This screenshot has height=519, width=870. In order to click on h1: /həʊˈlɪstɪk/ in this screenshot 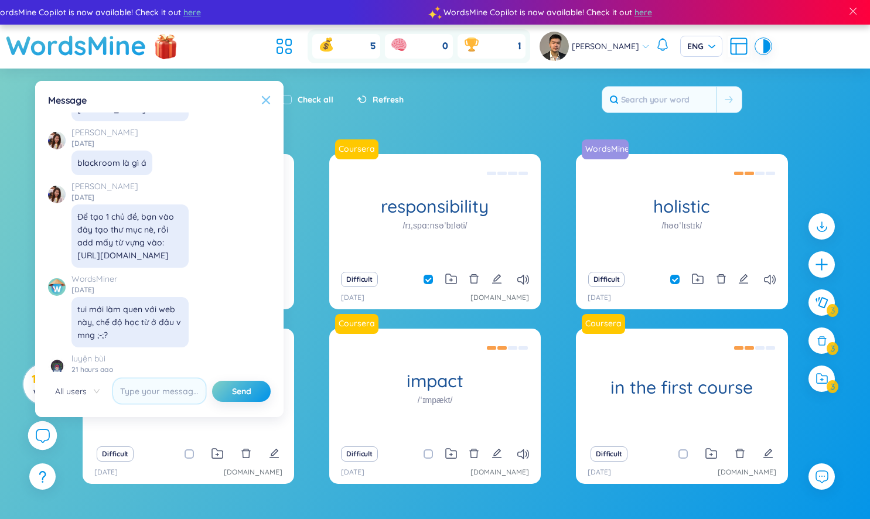, I will do `click(682, 226)`.